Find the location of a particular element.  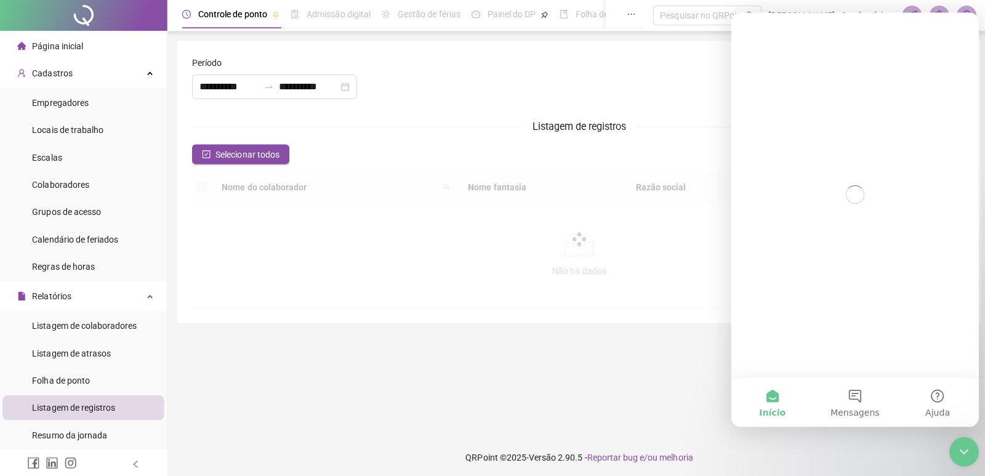

span: Calendário de feriados is located at coordinates (75, 238).